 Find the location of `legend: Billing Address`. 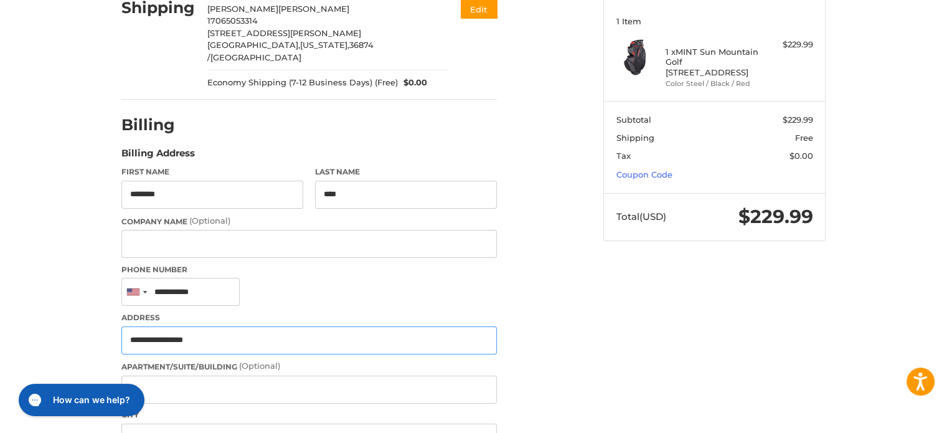

legend: Billing Address is located at coordinates (158, 156).